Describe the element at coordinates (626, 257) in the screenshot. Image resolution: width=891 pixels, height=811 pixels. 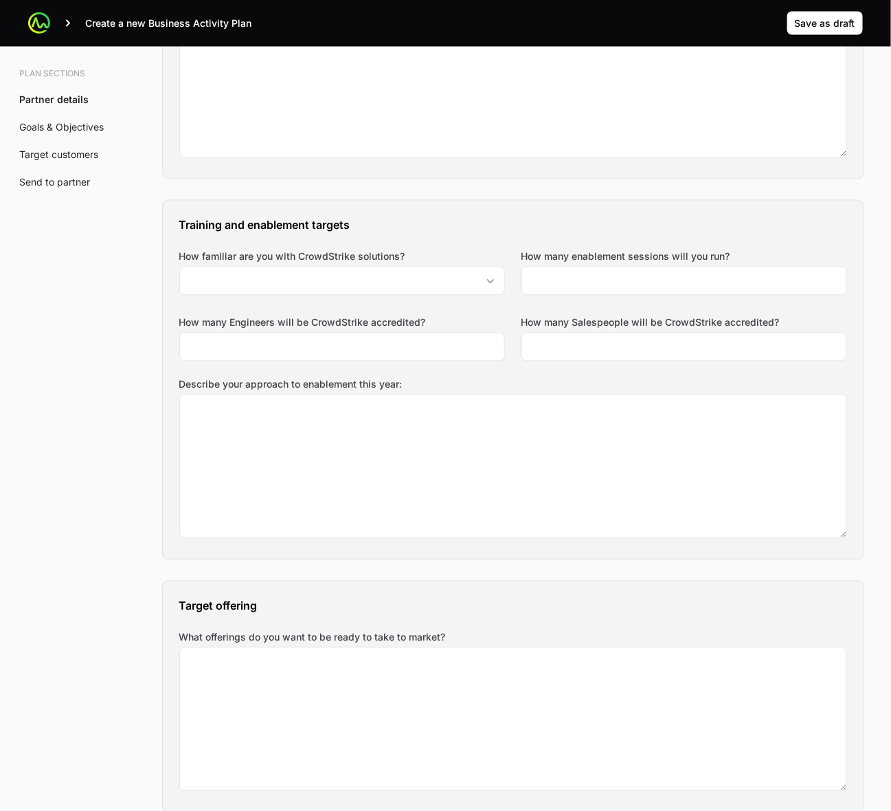
I see `label: How many enablement sessions will you run?` at that location.